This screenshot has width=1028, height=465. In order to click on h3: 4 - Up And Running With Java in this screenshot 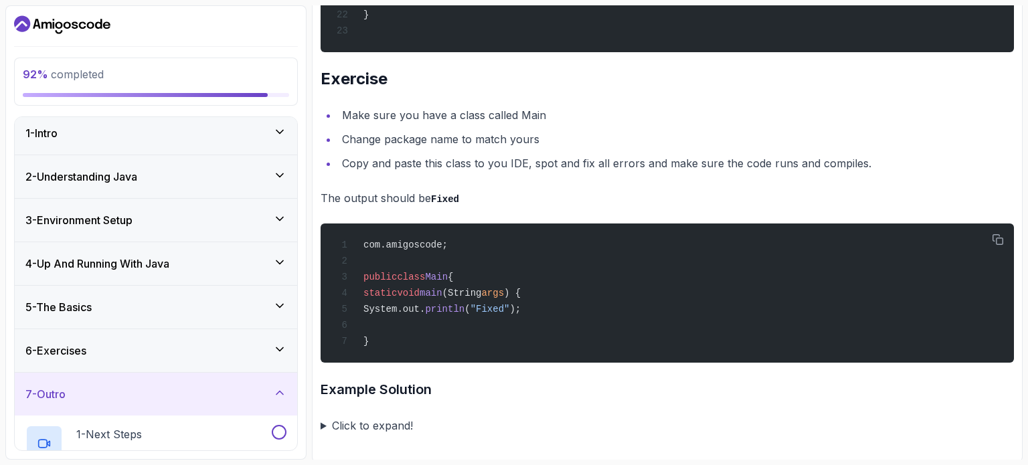, I will do `click(97, 264)`.